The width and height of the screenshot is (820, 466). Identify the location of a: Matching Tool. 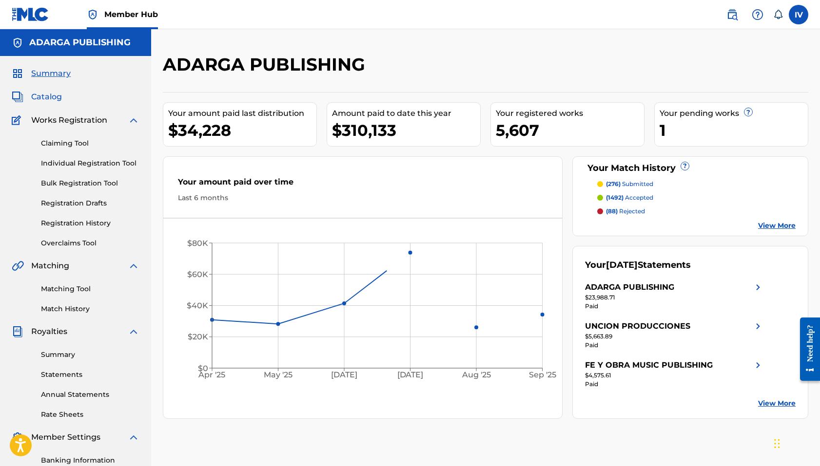
(90, 289).